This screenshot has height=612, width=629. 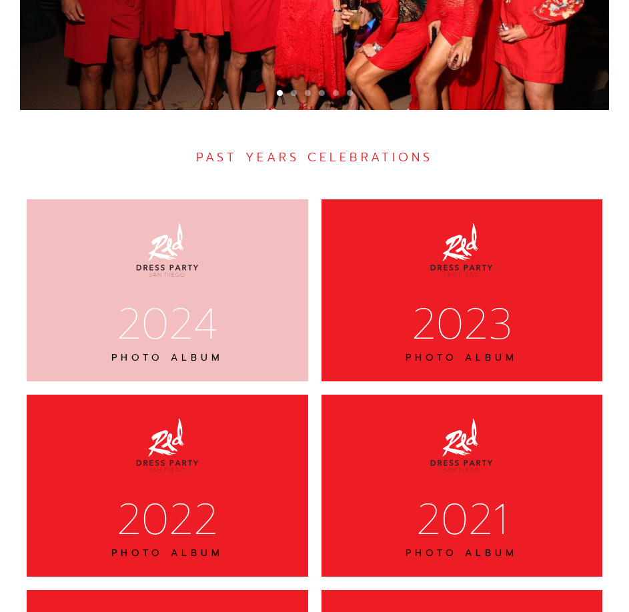 I want to click on div: 2023, so click(x=462, y=324).